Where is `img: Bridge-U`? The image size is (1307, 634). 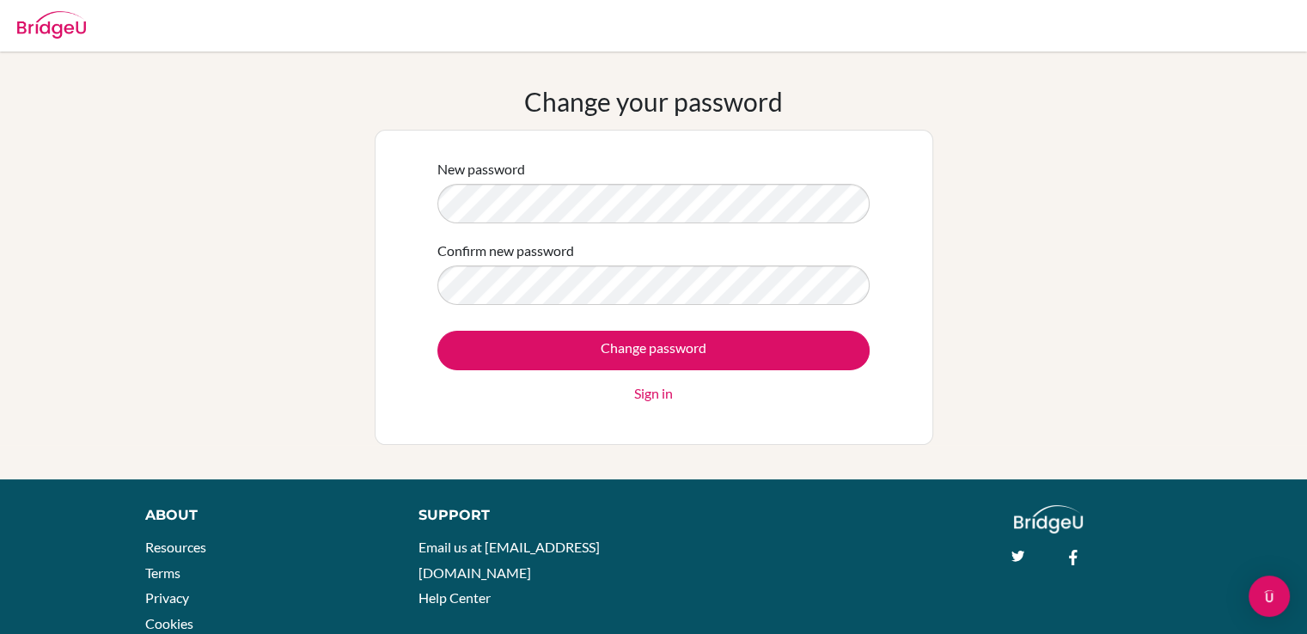 img: Bridge-U is located at coordinates (52, 25).